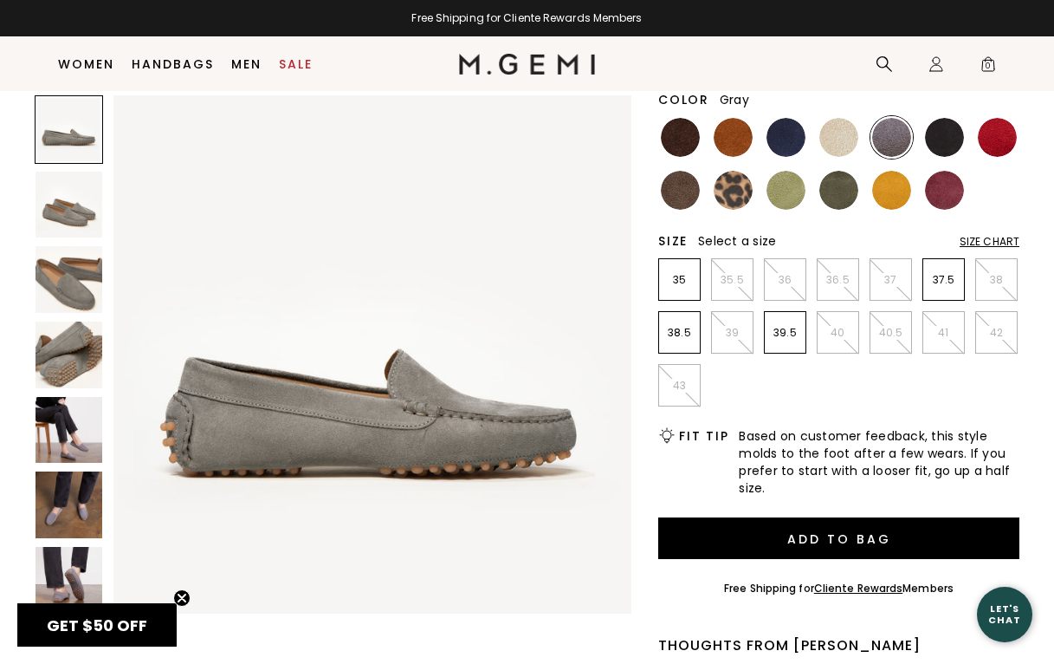 The image size is (1054, 664). What do you see at coordinates (891, 333) in the screenshot?
I see `p: 40.5` at bounding box center [891, 333].